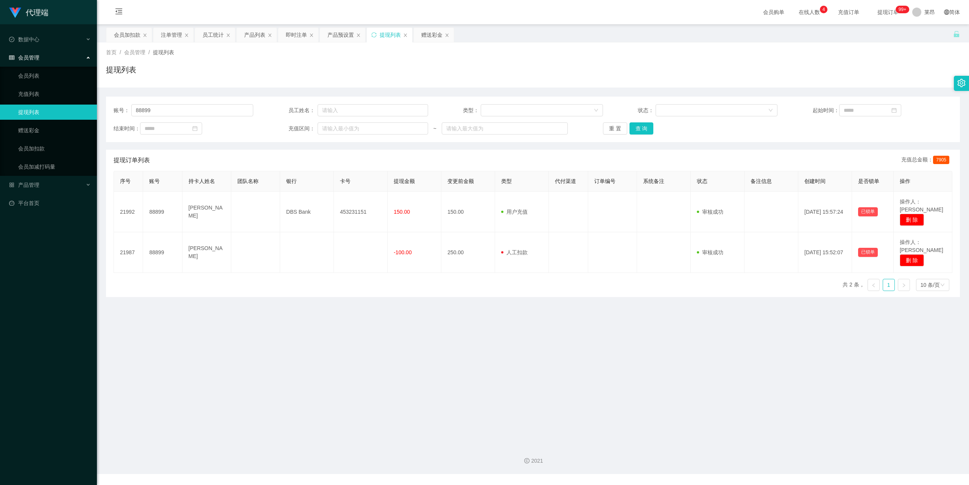 The width and height of the screenshot is (969, 485). What do you see at coordinates (296, 35) in the screenshot?
I see `div: 即时注单` at bounding box center [296, 35].